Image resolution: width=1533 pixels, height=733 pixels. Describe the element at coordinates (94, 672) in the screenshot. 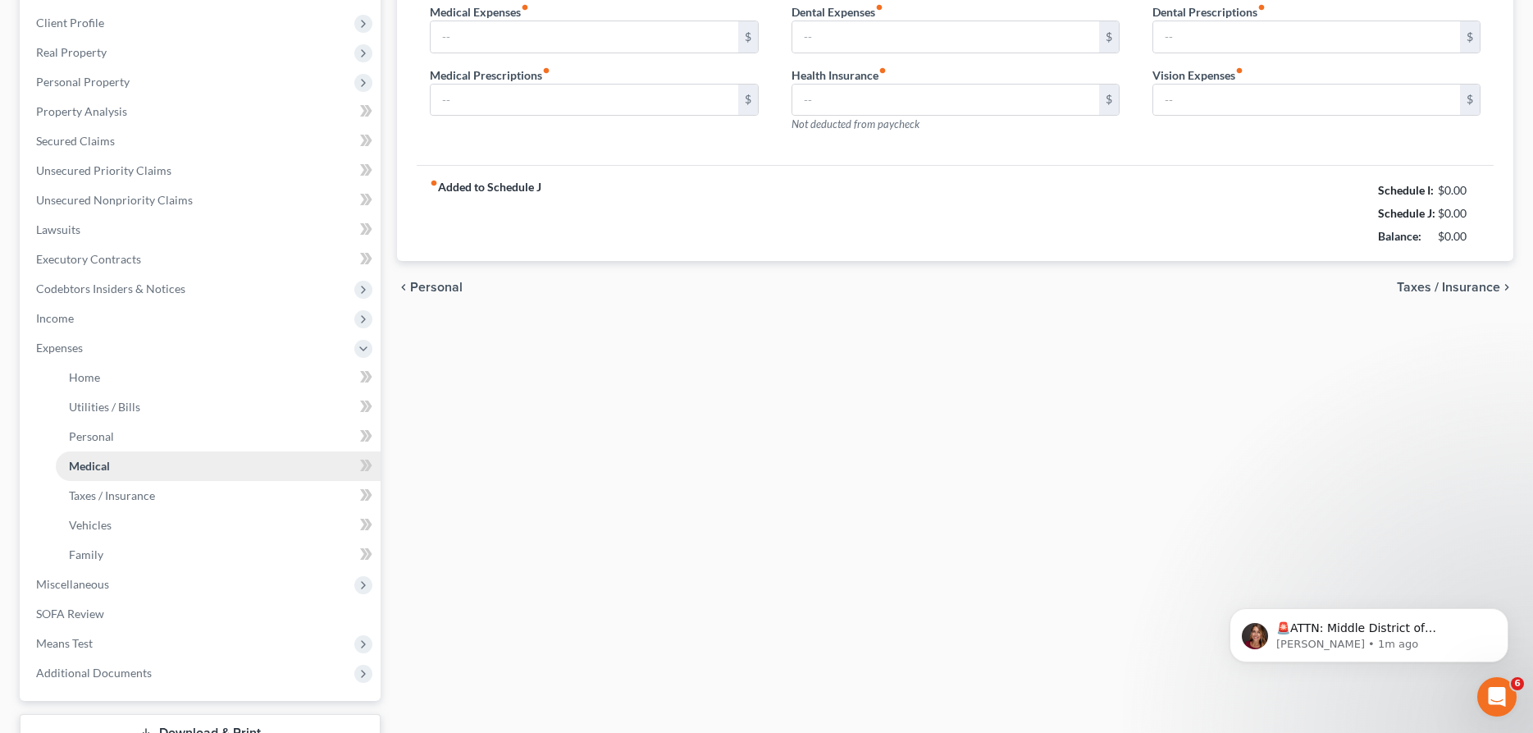

I see `span: Additional Documents` at that location.